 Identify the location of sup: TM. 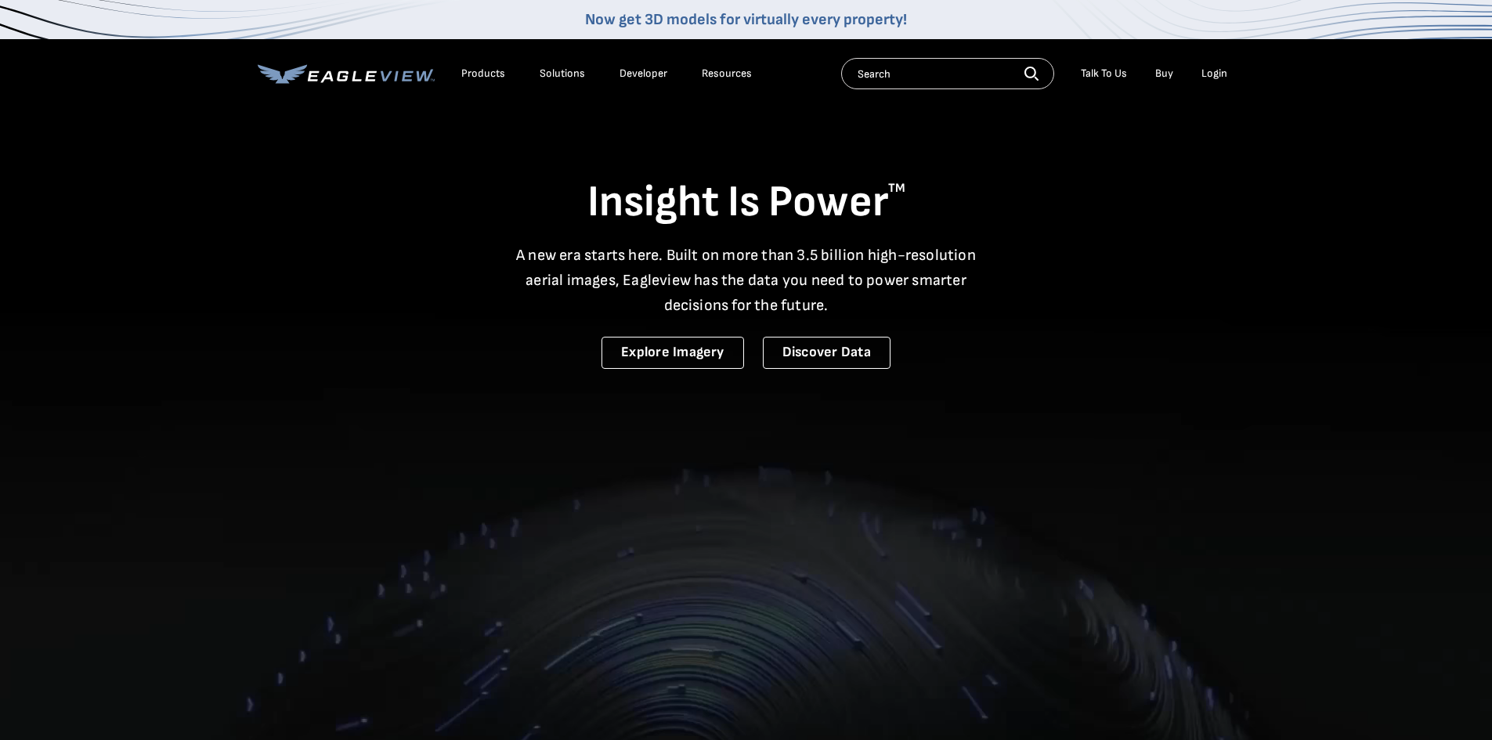
(897, 188).